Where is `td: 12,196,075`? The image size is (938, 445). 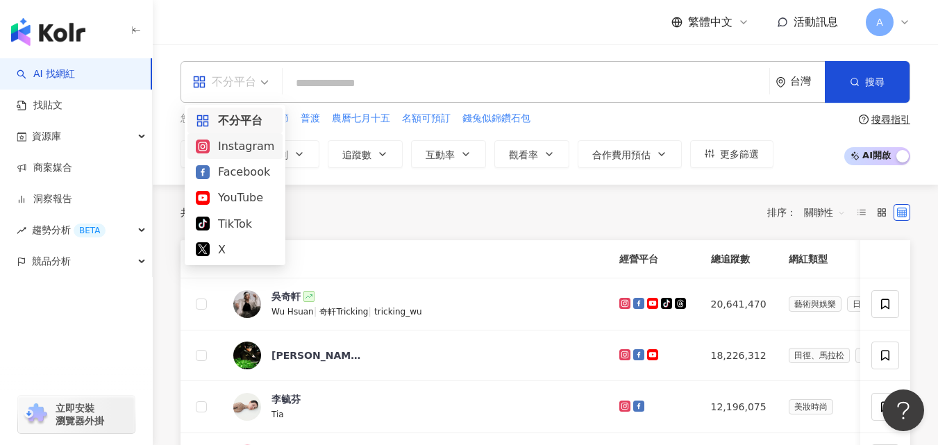
td: 12,196,075 is located at coordinates (739, 407).